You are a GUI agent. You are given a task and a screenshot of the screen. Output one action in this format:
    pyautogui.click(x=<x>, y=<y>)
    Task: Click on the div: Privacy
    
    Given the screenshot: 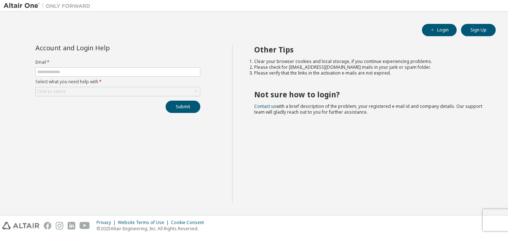 What is the action you would take?
    pyautogui.click(x=107, y=222)
    